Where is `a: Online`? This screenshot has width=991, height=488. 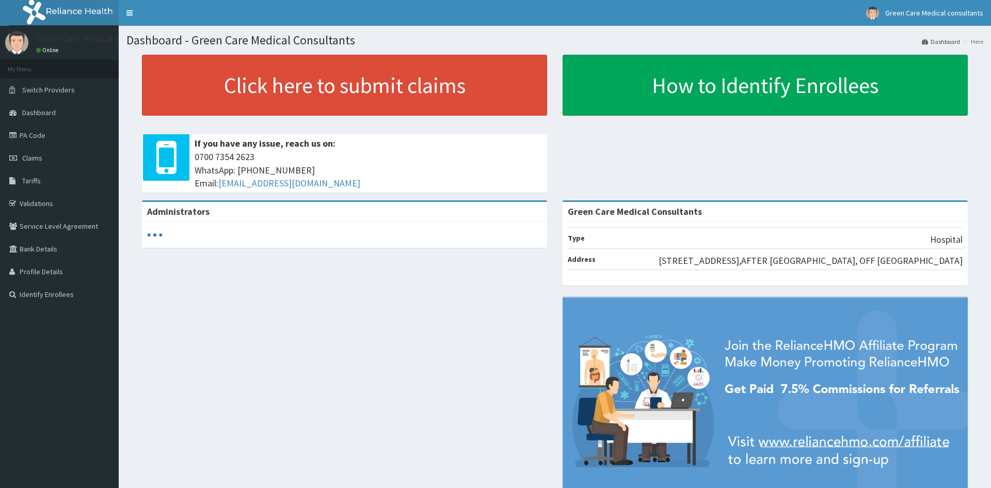 a: Online is located at coordinates (49, 50).